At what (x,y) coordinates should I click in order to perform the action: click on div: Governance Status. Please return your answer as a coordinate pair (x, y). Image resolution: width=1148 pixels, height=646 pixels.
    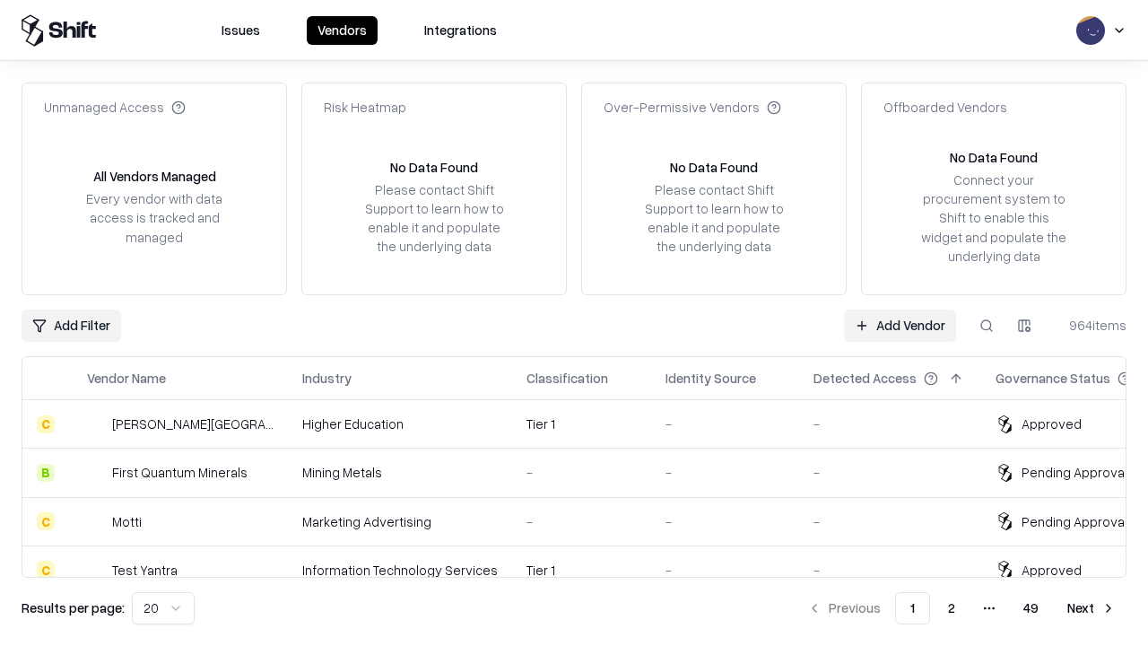
    Looking at the image, I should click on (1053, 378).